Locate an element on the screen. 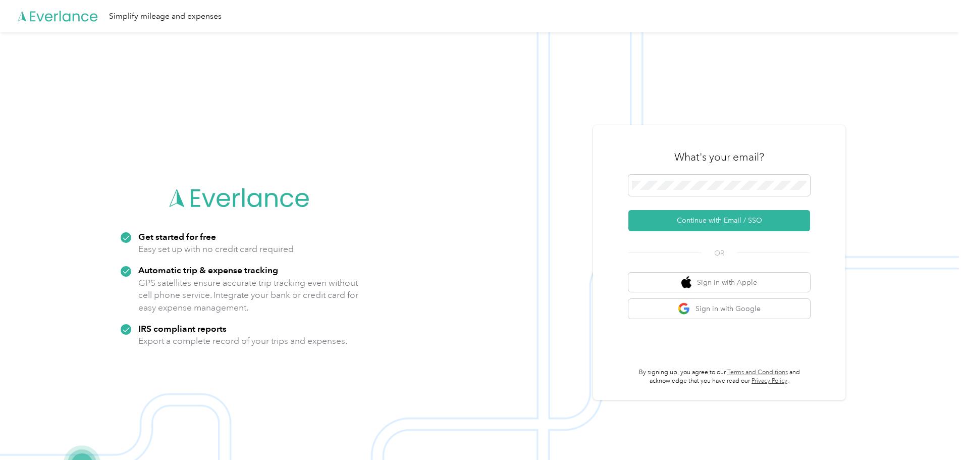  p: By signing up, you agree to our and acknowledge that you have read our . is located at coordinates (719, 377).